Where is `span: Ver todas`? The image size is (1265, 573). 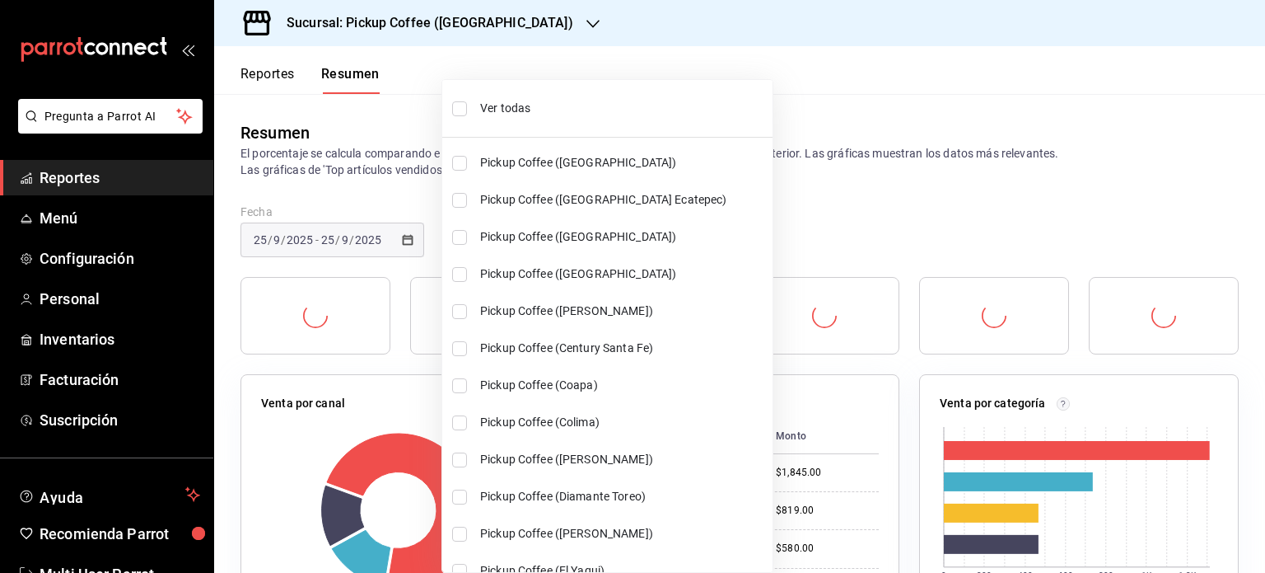 span: Ver todas is located at coordinates (623, 108).